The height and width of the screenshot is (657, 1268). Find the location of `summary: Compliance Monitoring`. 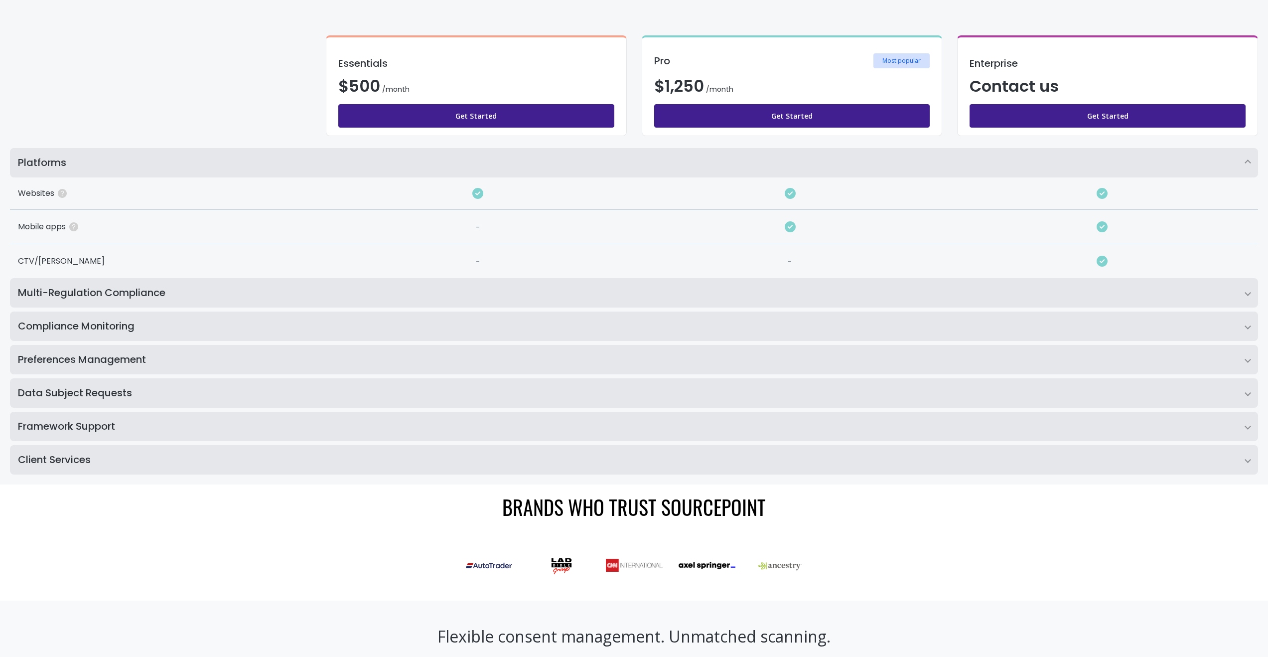

summary: Compliance Monitoring is located at coordinates (634, 326).